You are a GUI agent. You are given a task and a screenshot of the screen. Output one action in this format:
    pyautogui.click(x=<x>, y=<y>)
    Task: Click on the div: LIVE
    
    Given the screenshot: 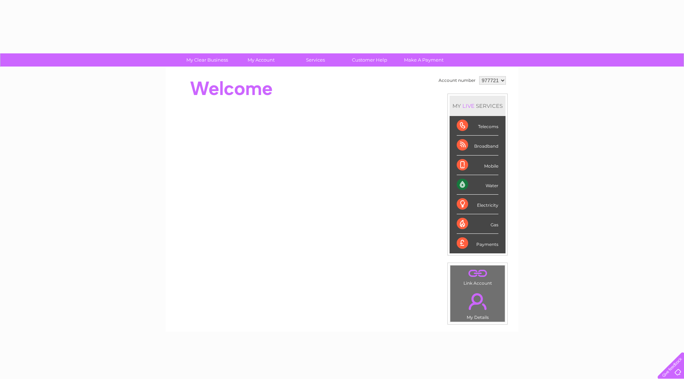 What is the action you would take?
    pyautogui.click(x=468, y=106)
    